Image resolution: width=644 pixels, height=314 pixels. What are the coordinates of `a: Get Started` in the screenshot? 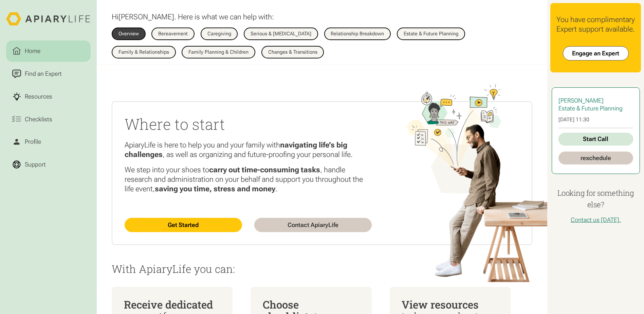 It's located at (183, 225).